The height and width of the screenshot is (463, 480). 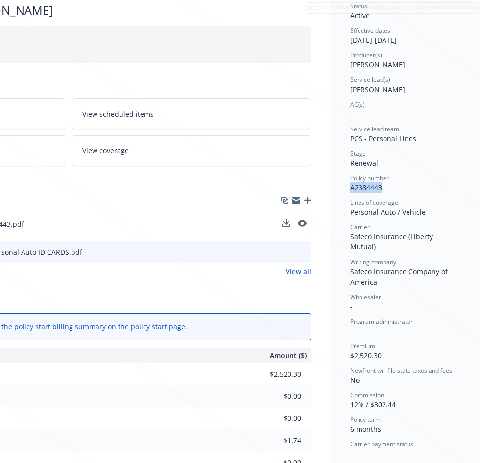 What do you see at coordinates (401, 371) in the screenshot?
I see `span: Newfront will file state taxes and fees` at bounding box center [401, 371].